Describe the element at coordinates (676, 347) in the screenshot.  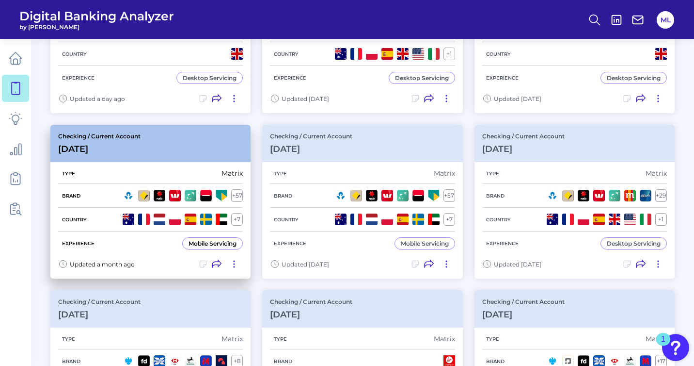
I see `button: Open Resource Center, 1 new notification` at that location.